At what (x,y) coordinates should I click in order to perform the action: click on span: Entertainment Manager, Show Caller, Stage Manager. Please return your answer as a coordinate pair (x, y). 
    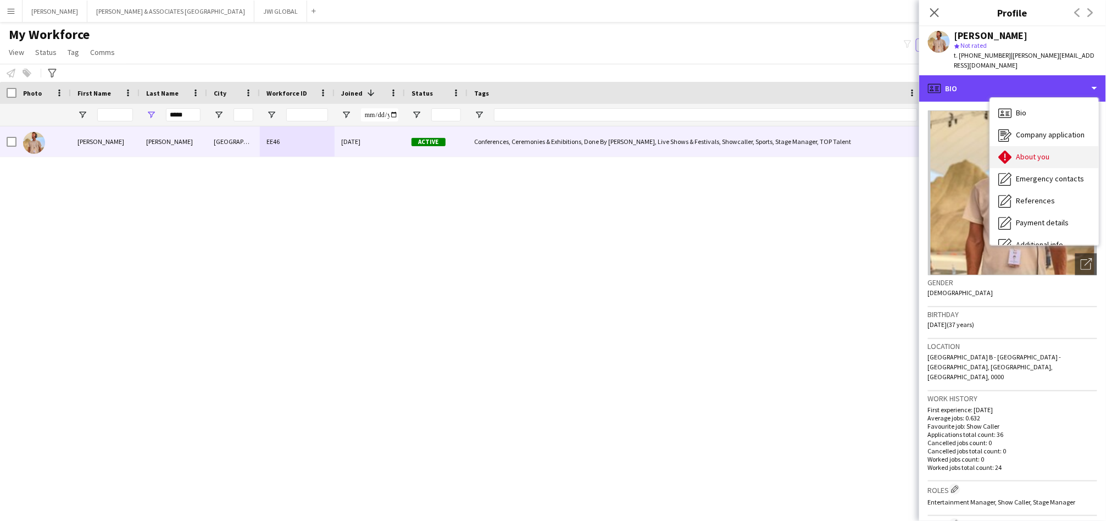
    Looking at the image, I should click on (1001, 501).